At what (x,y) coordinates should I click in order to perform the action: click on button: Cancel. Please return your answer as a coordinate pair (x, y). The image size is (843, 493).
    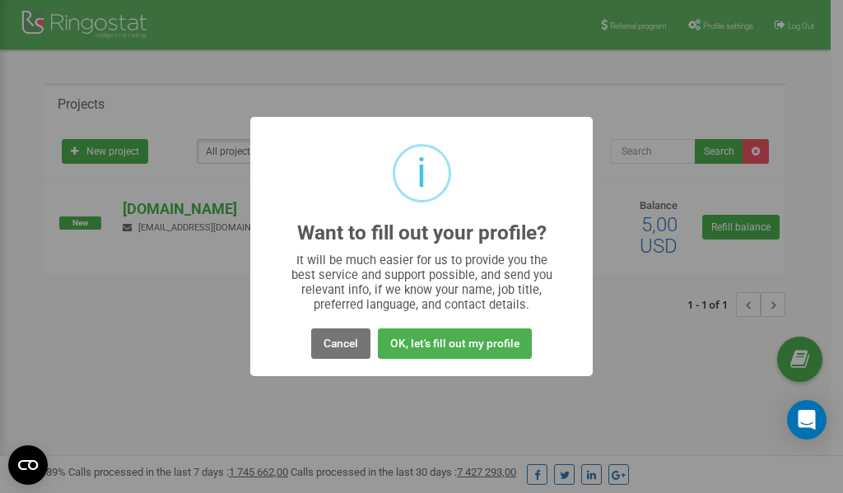
    Looking at the image, I should click on (341, 343).